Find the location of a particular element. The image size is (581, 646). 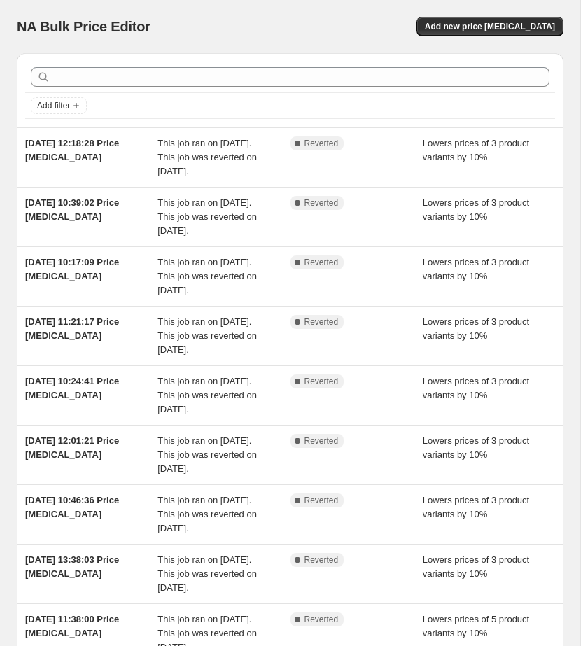

span: NA Bulk Price Editor is located at coordinates (83, 27).